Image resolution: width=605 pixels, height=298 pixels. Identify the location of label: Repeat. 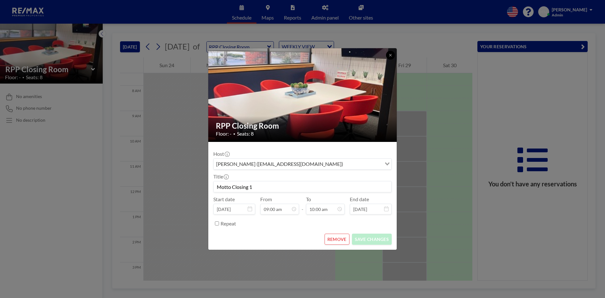
(228, 223).